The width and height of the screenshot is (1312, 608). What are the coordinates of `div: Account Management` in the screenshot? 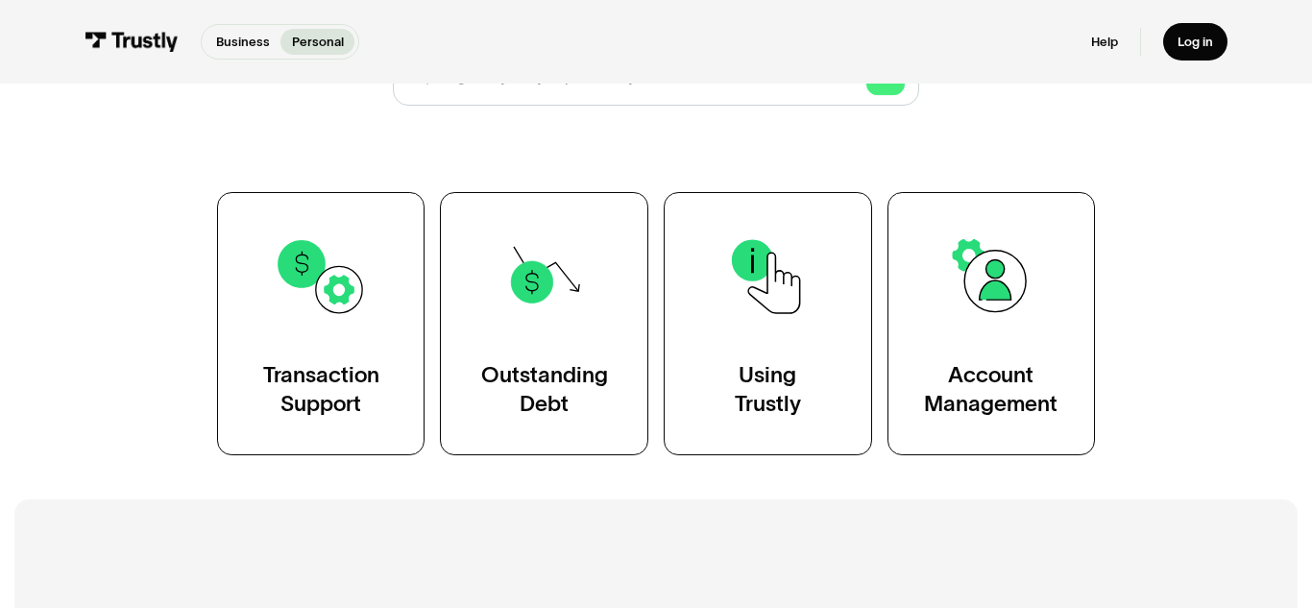 It's located at (991, 389).